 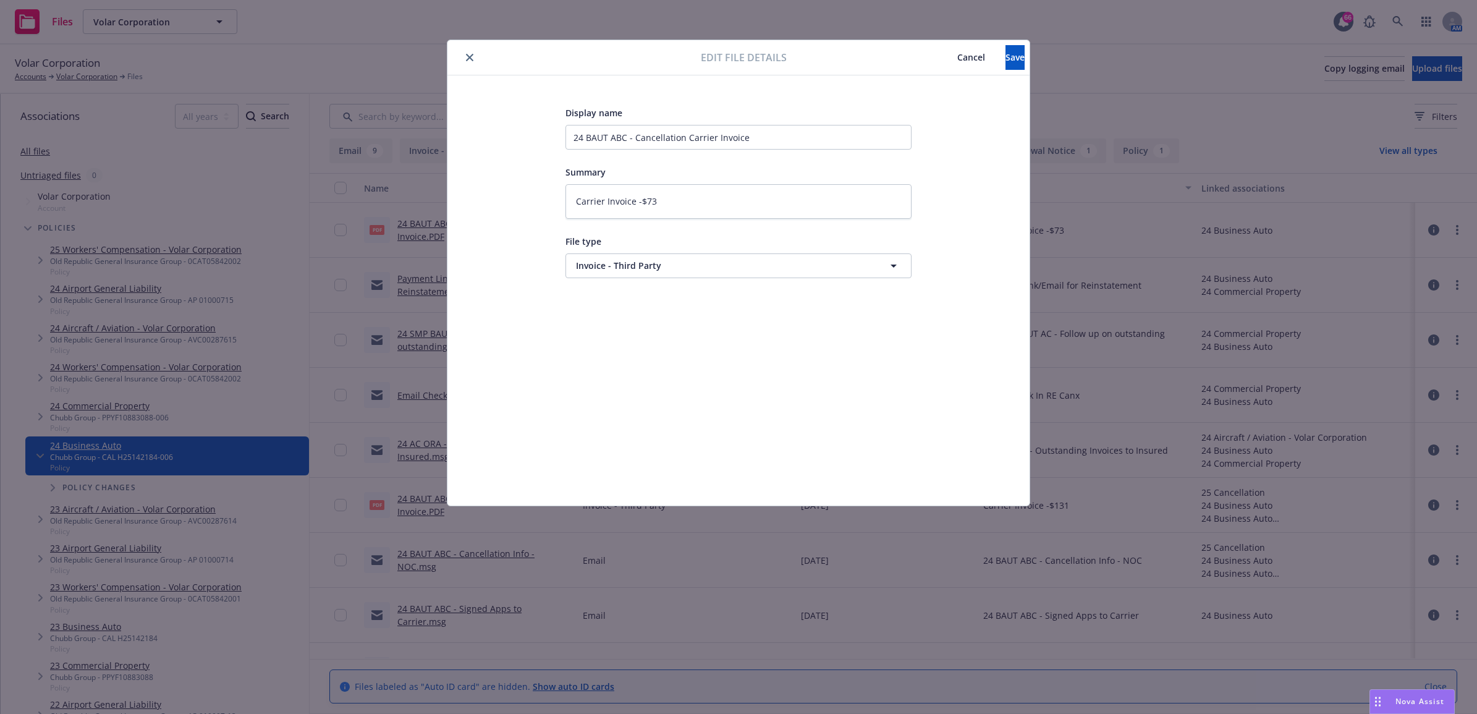 What do you see at coordinates (744, 57) in the screenshot?
I see `span: Edit file details` at bounding box center [744, 57].